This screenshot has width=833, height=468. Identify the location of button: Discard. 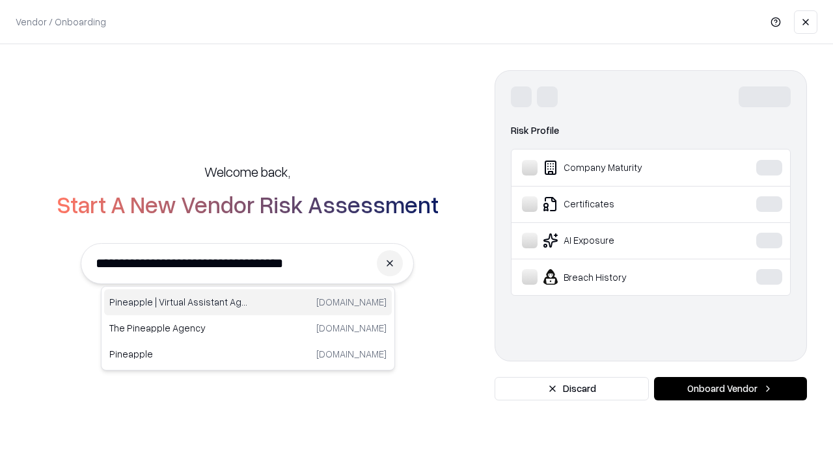
(571, 389).